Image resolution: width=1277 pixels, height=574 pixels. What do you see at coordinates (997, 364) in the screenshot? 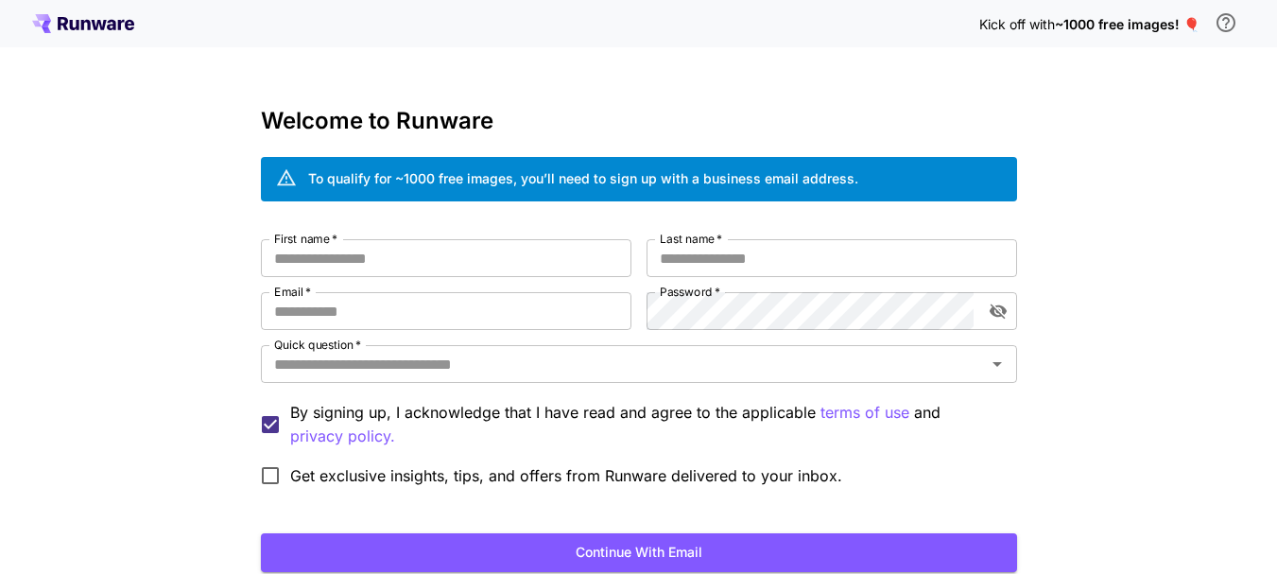
I see `button: Open` at bounding box center [997, 364].